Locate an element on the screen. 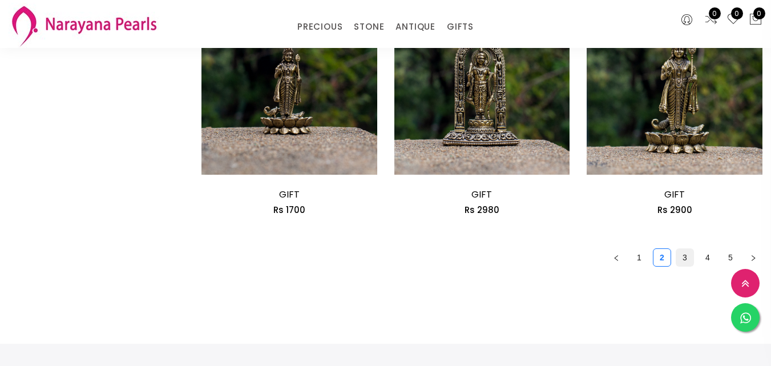 This screenshot has height=366, width=771. a: STONE is located at coordinates (369, 27).